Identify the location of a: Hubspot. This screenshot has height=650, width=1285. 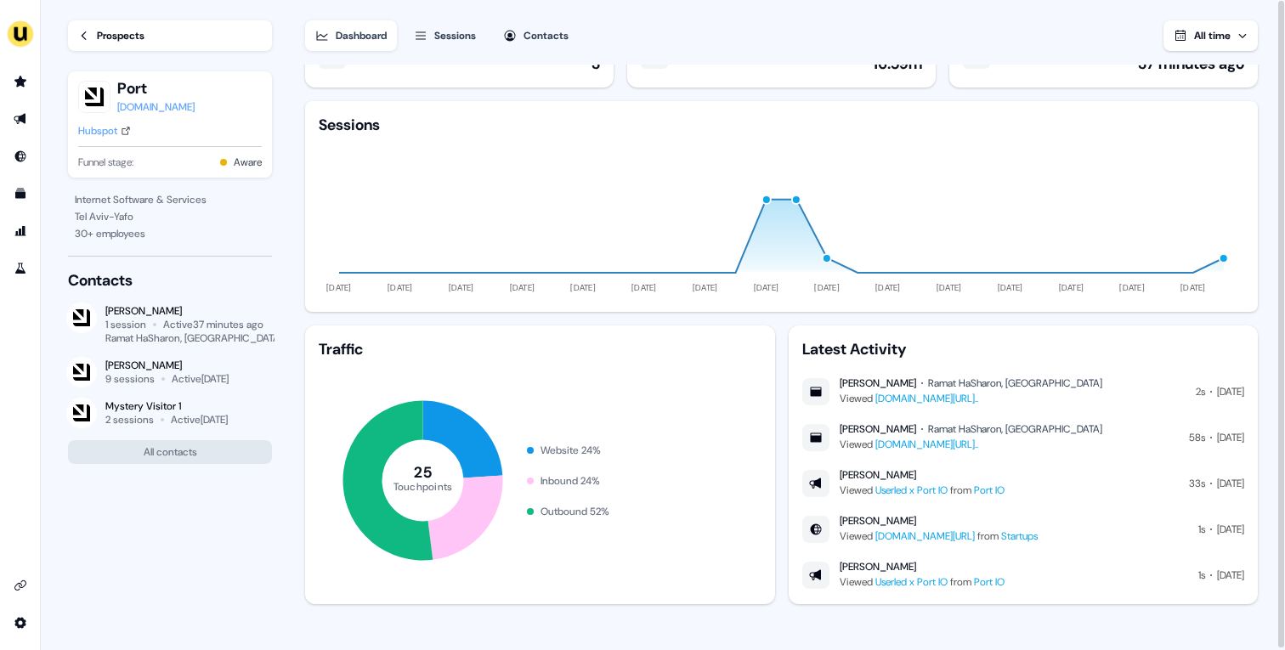
(105, 131).